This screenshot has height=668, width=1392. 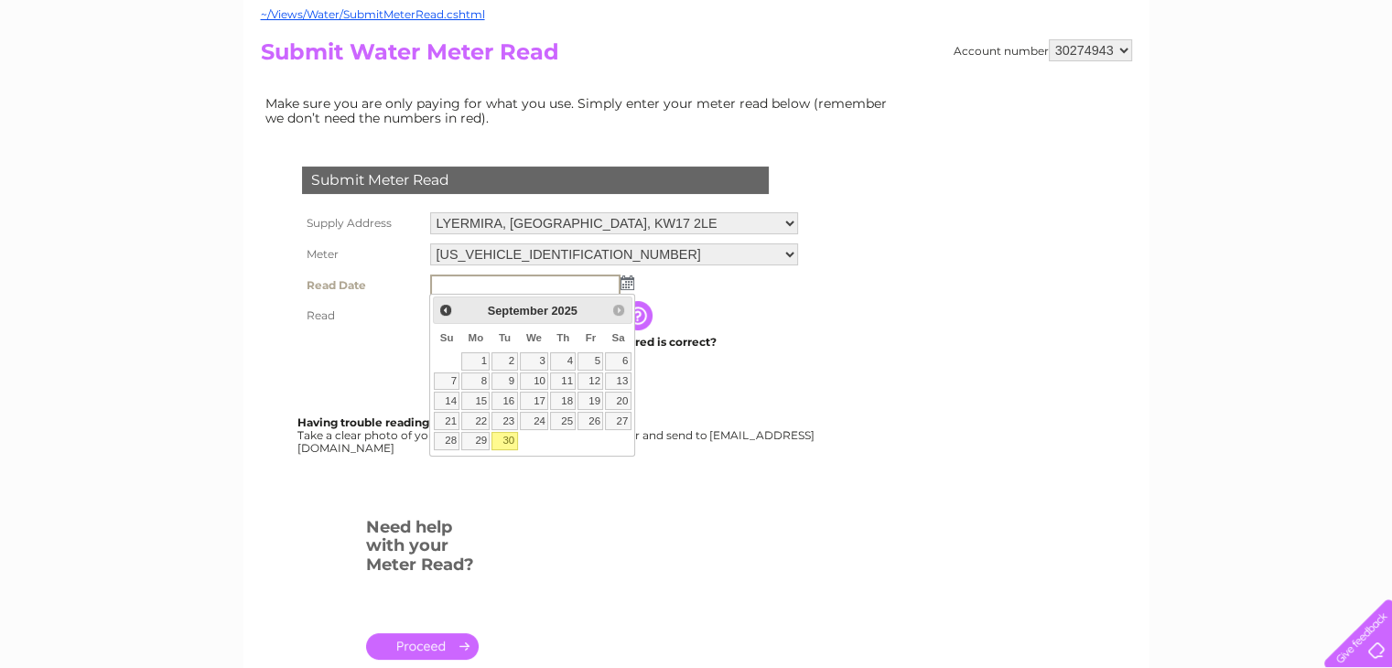 What do you see at coordinates (563, 338) in the screenshot?
I see `span: Thursday` at bounding box center [563, 338].